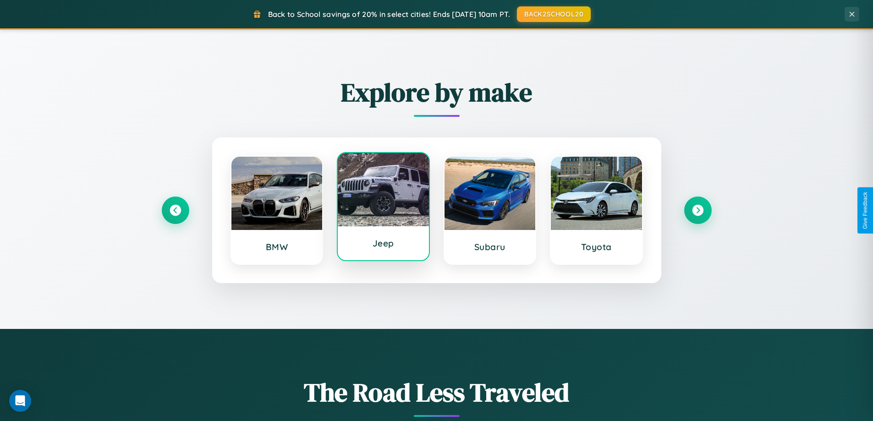  What do you see at coordinates (865, 210) in the screenshot?
I see `div: Give Feedback` at bounding box center [865, 210].